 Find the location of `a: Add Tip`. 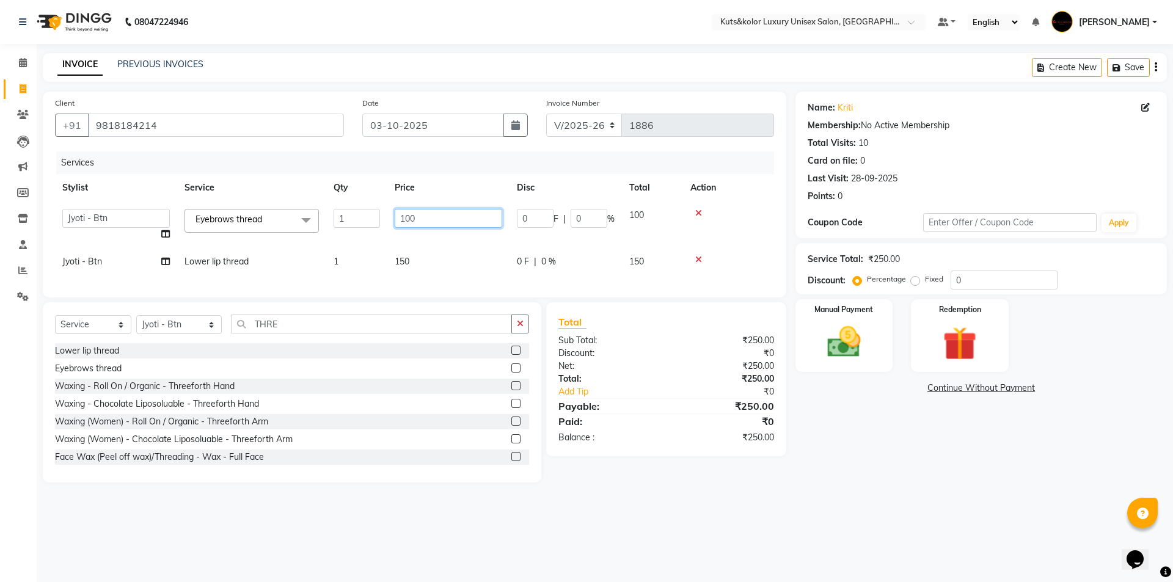

a: Add Tip is located at coordinates (617, 392).